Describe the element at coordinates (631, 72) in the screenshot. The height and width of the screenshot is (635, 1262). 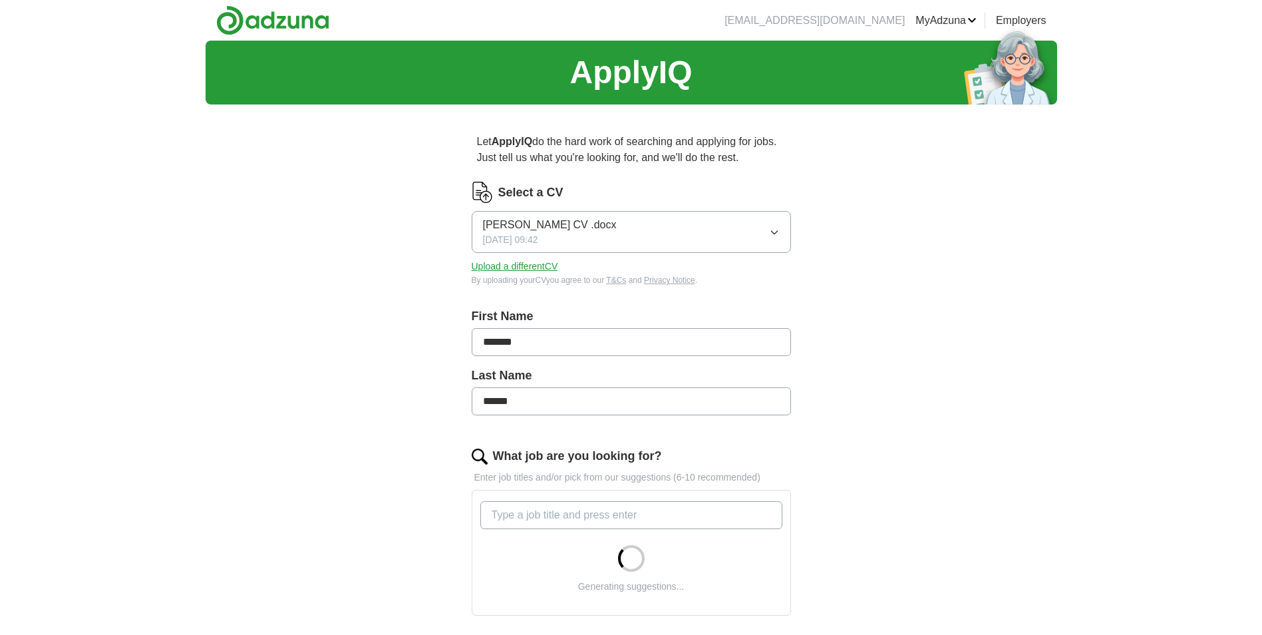
I see `h1: ApplyIQ` at that location.